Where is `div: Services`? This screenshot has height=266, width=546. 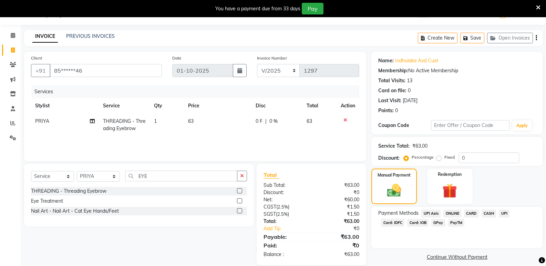
div: Services is located at coordinates (198, 92).